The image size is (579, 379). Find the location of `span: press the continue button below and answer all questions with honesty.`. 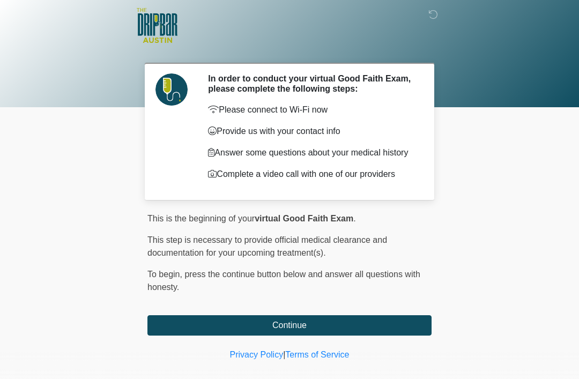

span: press the continue button below and answer all questions with honesty. is located at coordinates (283, 280).